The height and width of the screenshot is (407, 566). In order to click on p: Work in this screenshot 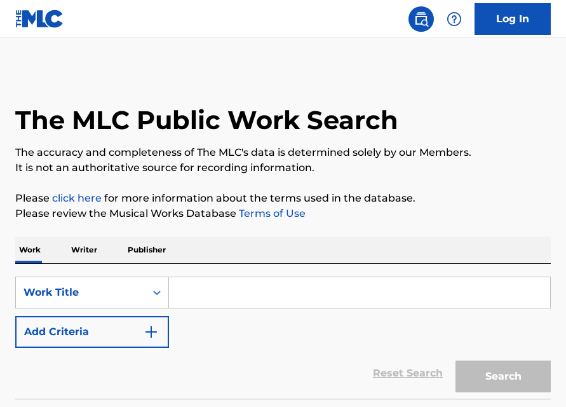, I will do `click(30, 250)`.